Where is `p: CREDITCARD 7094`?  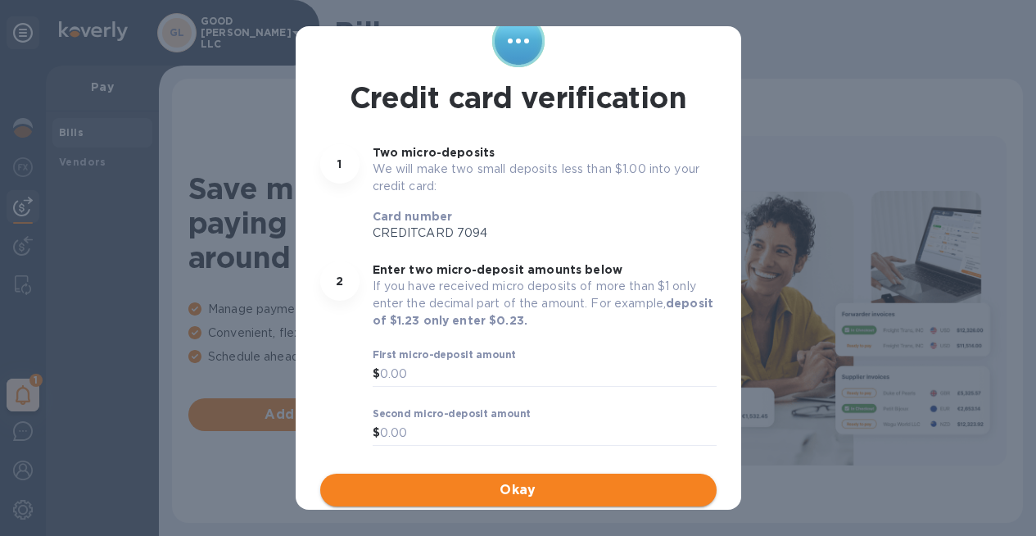 p: CREDITCARD 7094 is located at coordinates (456, 233).